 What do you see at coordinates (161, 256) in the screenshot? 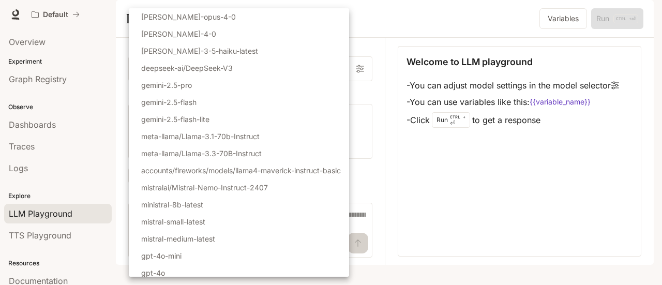
I see `p: gpt-4o-mini` at bounding box center [161, 256].